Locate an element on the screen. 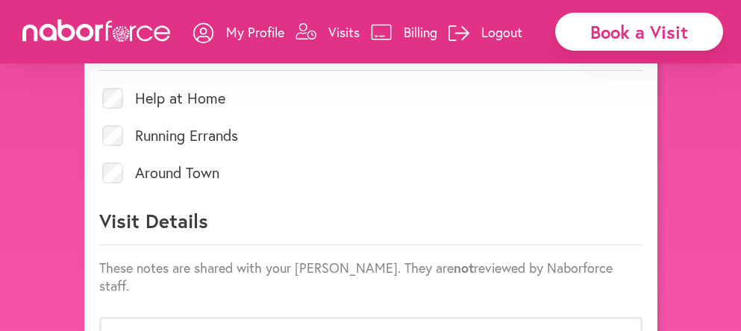 The width and height of the screenshot is (741, 331). p: My Profile is located at coordinates (255, 32).